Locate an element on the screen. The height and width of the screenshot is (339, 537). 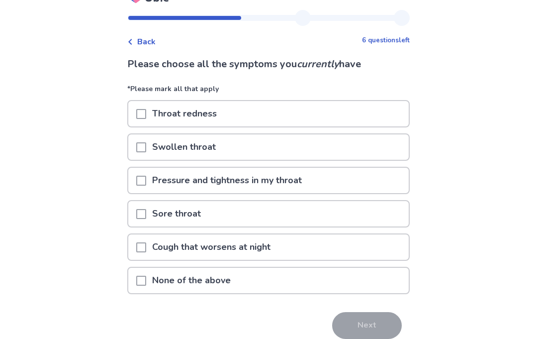
p: Swollen throat is located at coordinates (184, 147).